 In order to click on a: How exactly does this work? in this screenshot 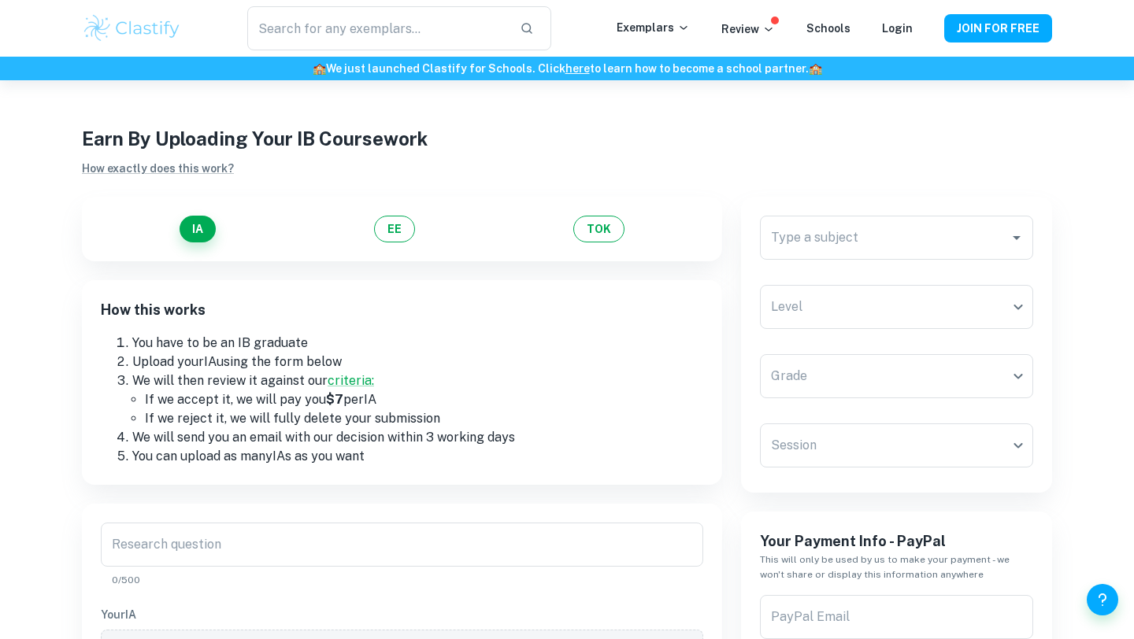, I will do `click(157, 169)`.